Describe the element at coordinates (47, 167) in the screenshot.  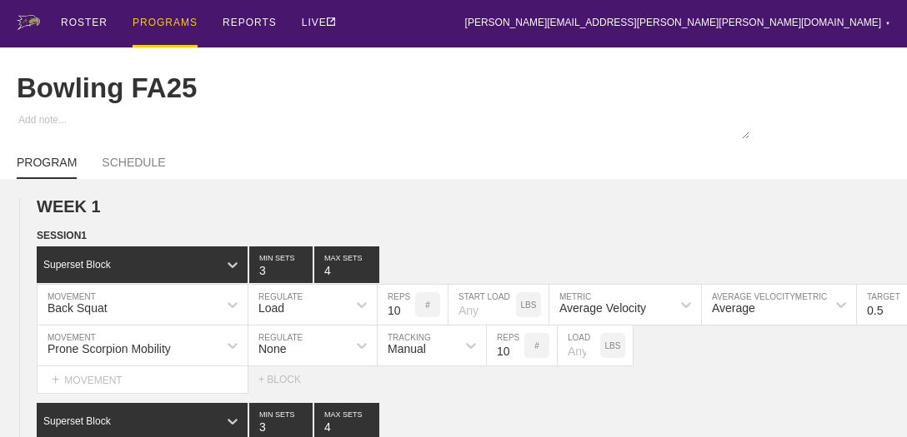
I see `a: PROGRAM` at that location.